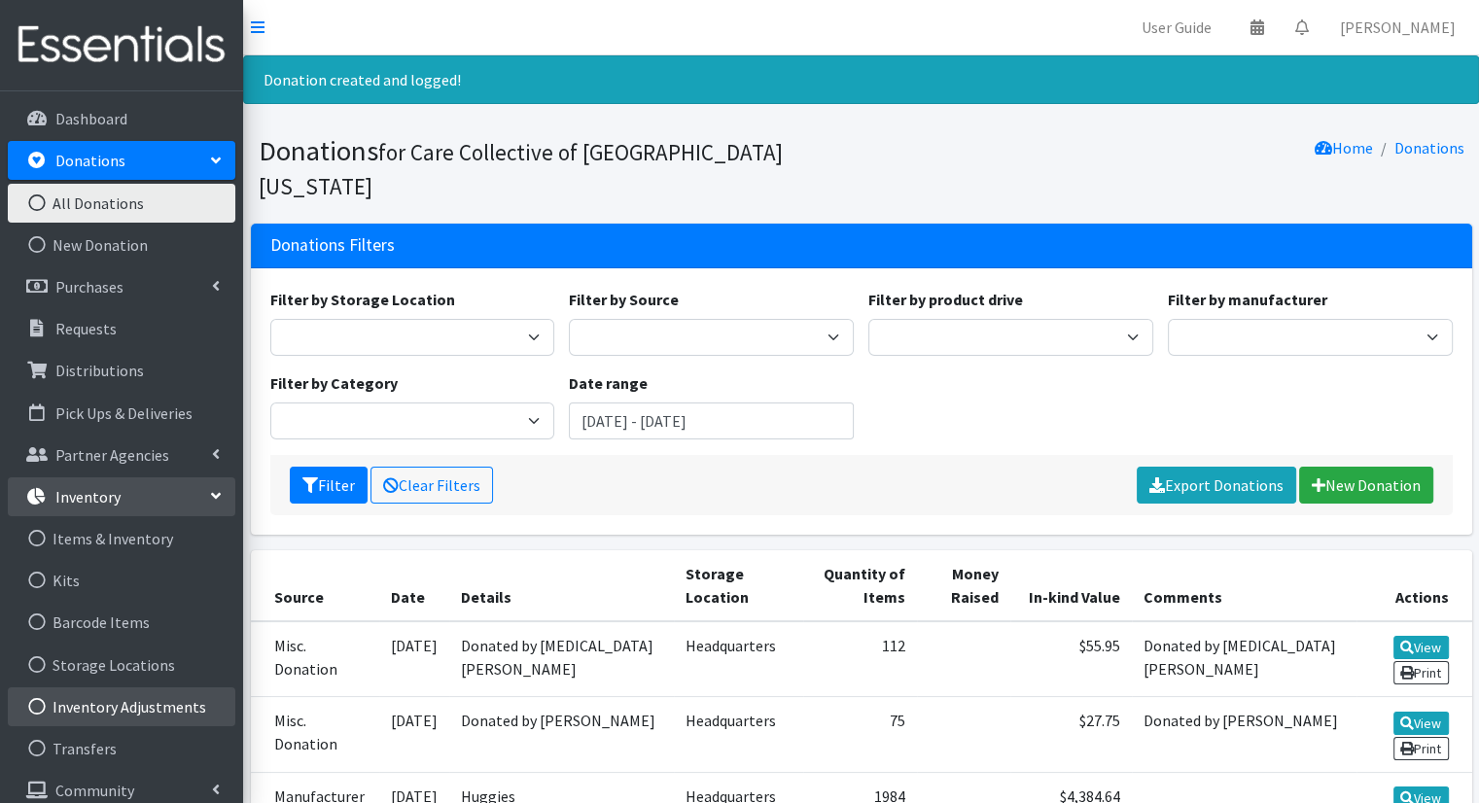 Image resolution: width=1479 pixels, height=803 pixels. I want to click on a: Purchases, so click(122, 287).